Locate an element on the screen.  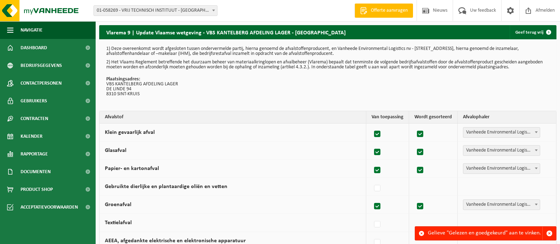
a: Geef terug vrij is located at coordinates (532, 32).